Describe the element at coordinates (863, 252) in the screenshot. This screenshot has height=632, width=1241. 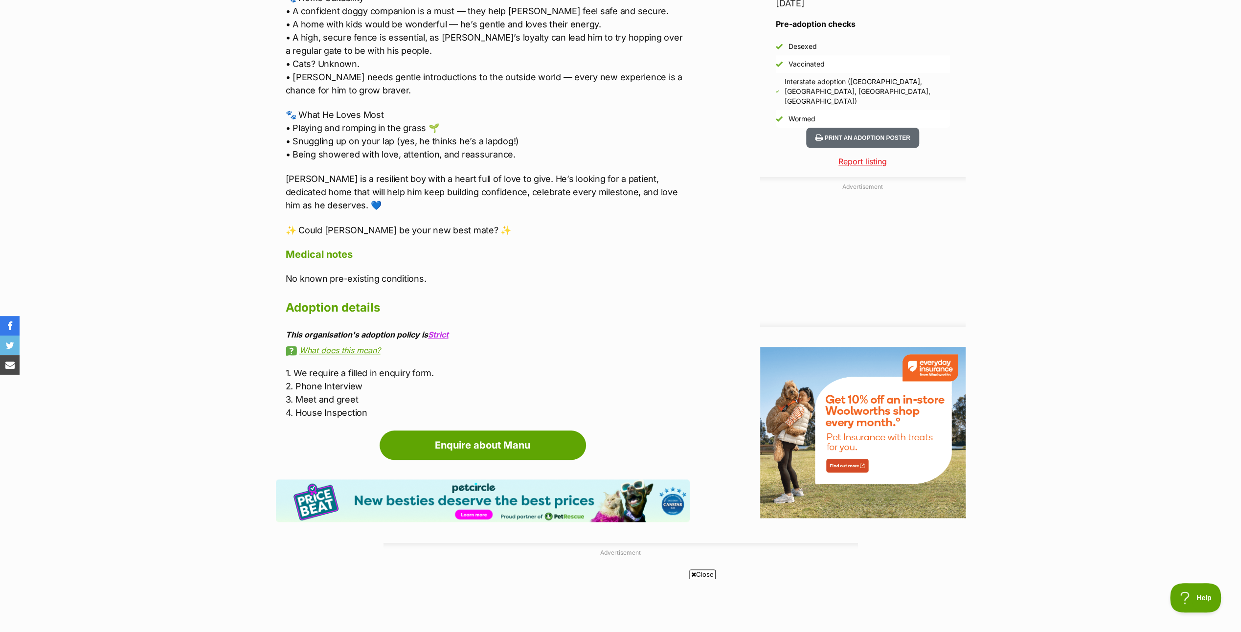
I see `div: Advertisement` at that location.